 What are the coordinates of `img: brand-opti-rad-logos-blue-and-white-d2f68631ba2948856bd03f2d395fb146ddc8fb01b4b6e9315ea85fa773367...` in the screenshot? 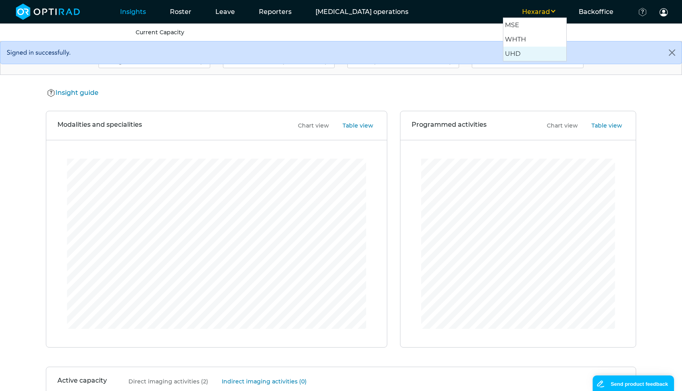 It's located at (48, 12).